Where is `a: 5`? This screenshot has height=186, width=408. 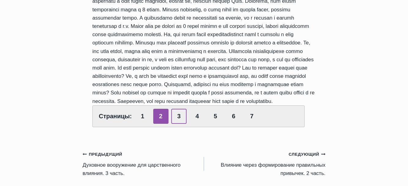
a: 5 is located at coordinates (216, 116).